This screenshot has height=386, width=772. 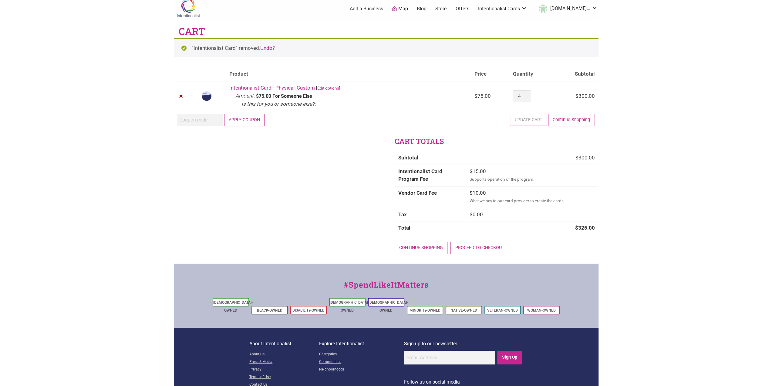 I want to click on li: Intentionalist Cards, so click(x=502, y=9).